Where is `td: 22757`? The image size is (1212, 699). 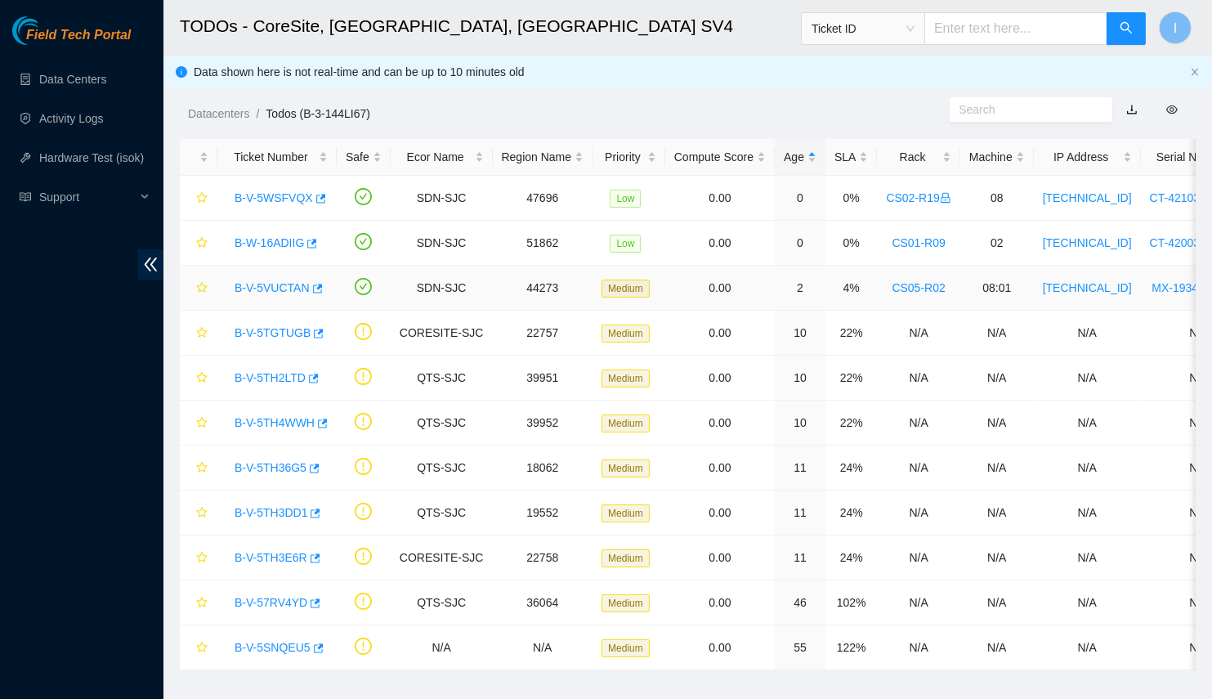 td: 22757 is located at coordinates (543, 333).